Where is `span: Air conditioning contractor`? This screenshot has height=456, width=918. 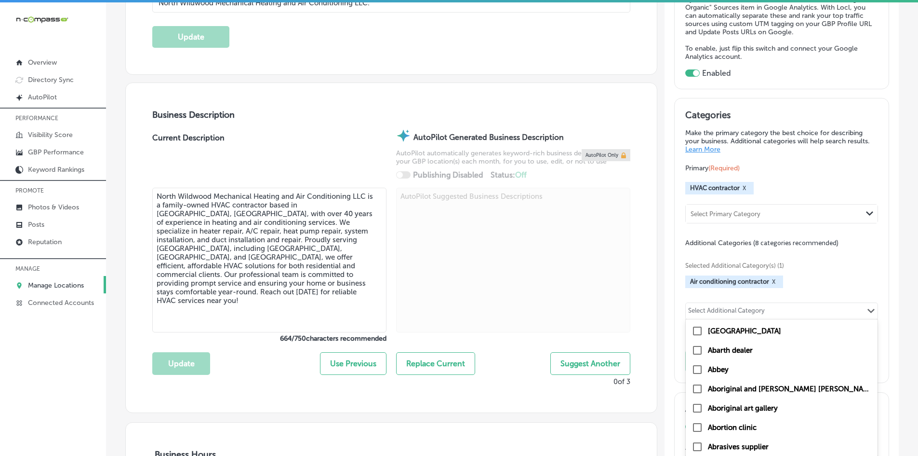
span: Air conditioning contractor is located at coordinates (730, 281).